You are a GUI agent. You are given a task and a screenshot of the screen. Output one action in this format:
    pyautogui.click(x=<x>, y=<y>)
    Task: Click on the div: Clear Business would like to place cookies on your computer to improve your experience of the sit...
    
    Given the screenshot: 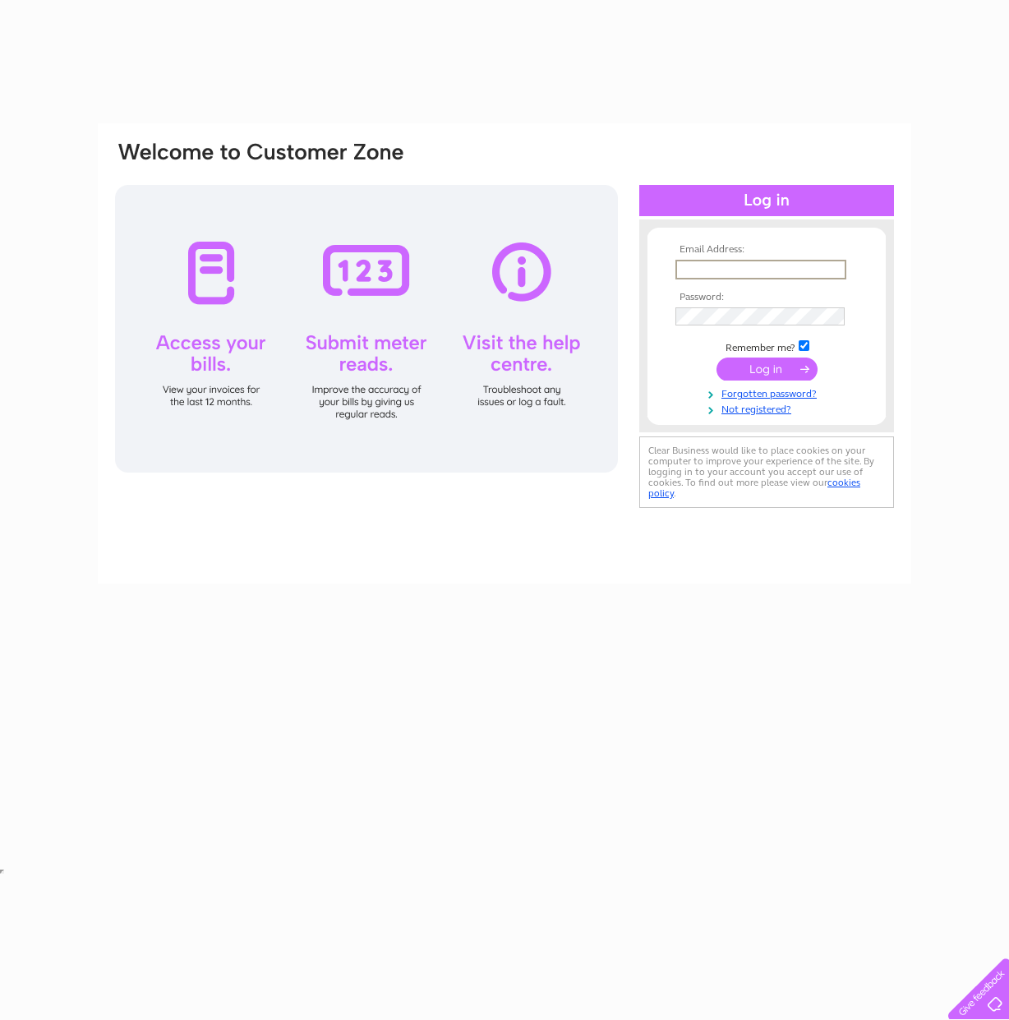 What is the action you would take?
    pyautogui.click(x=767, y=472)
    